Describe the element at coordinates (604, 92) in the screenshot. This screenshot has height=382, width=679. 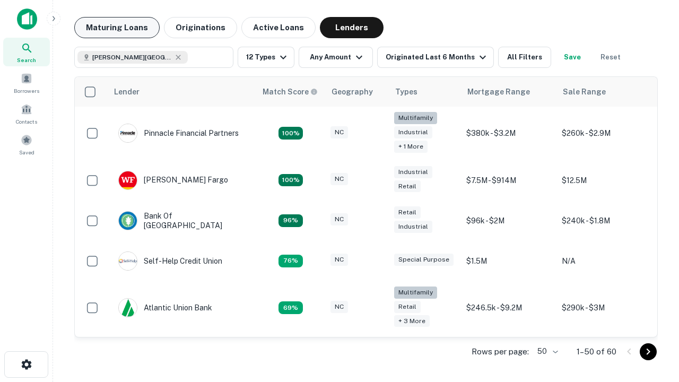
I see `th: Sale Range` at that location.